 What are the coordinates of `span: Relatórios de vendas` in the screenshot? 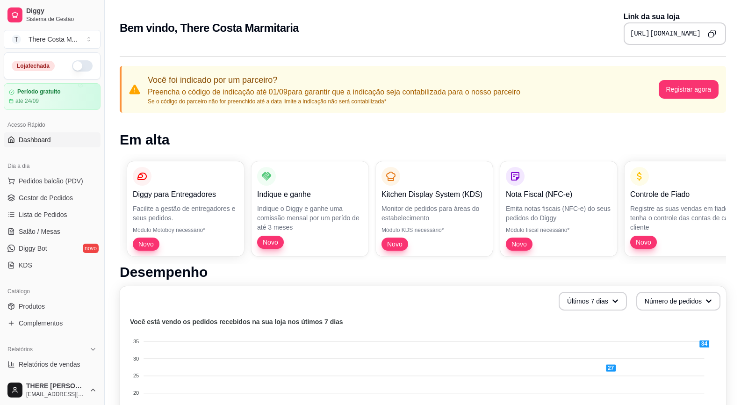 It's located at (50, 364).